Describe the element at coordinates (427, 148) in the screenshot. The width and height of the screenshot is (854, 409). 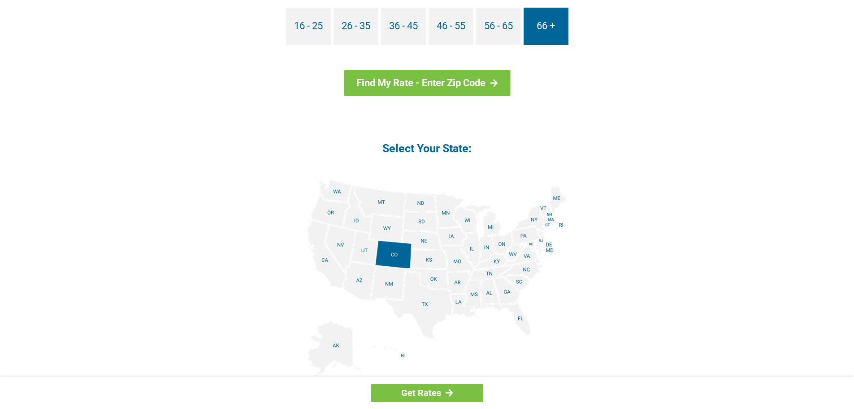
I see `h4: Select Your State:` at that location.